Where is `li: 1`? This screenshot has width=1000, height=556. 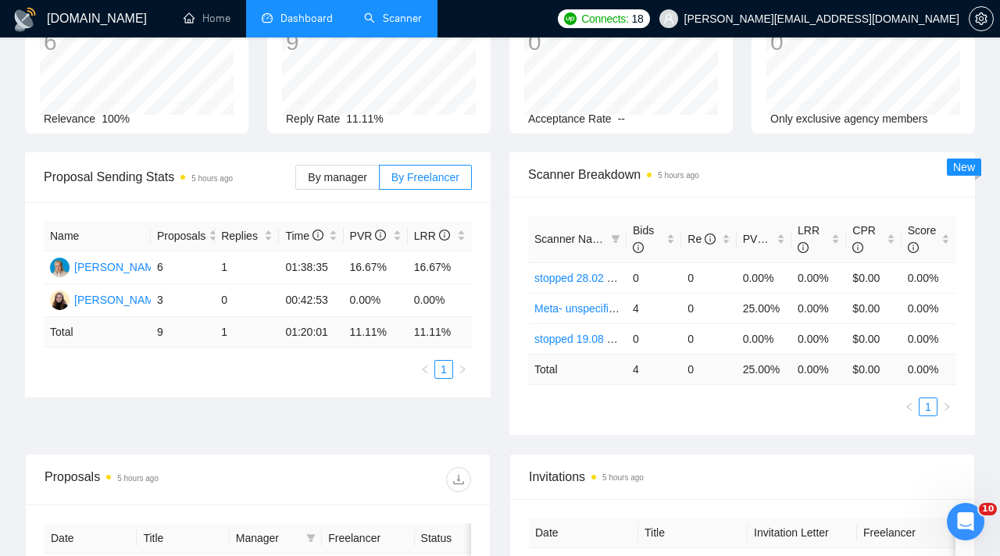 li: 1 is located at coordinates (928, 407).